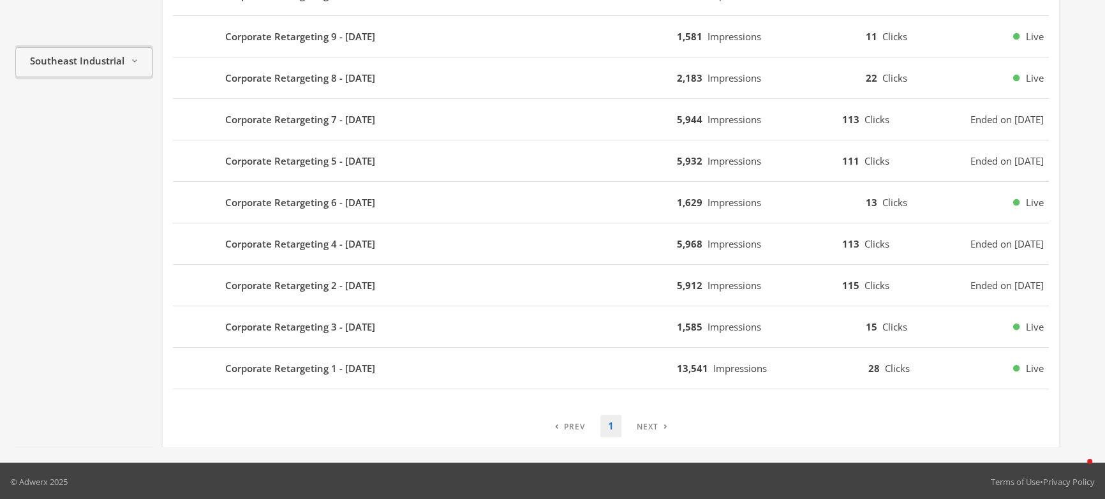 This screenshot has height=499, width=1105. Describe the element at coordinates (689, 78) in the screenshot. I see `b: 2,183` at that location.